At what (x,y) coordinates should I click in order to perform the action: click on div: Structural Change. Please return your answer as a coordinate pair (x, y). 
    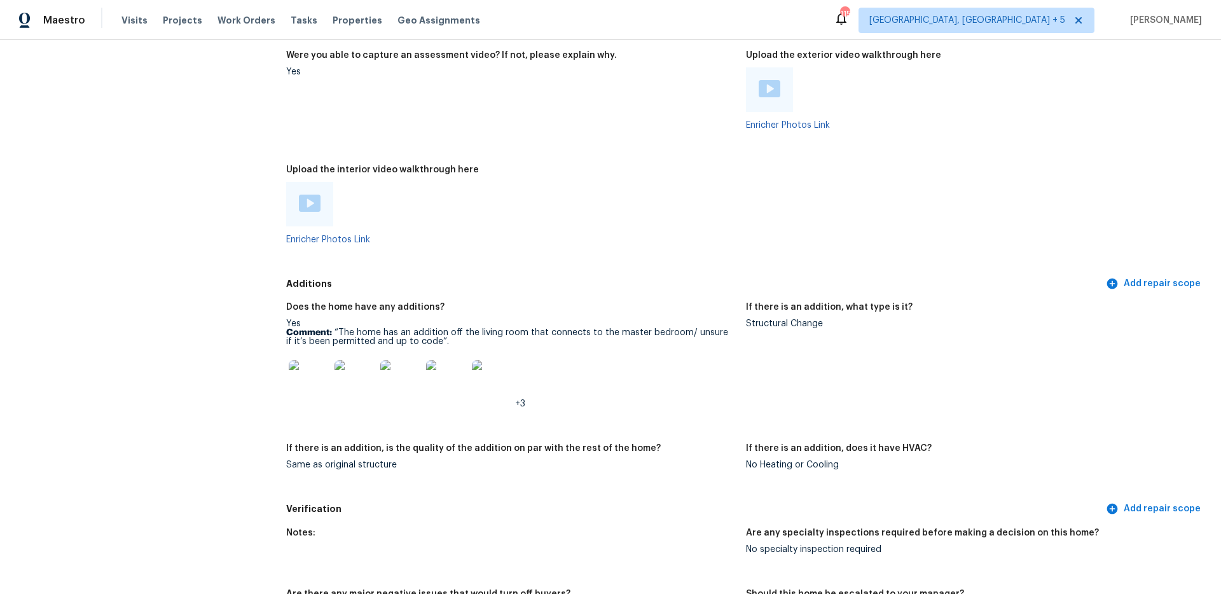
    Looking at the image, I should click on (971, 324).